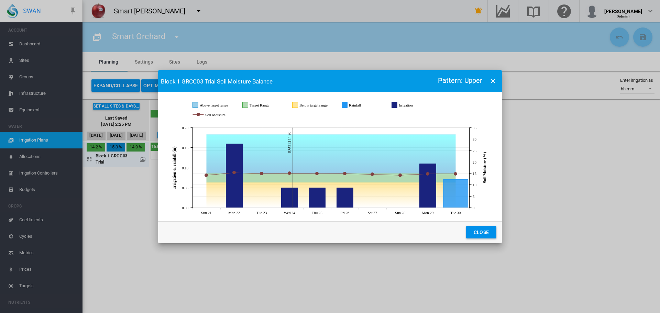 This screenshot has height=313, width=660. What do you see at coordinates (345, 198) in the screenshot?
I see `g: Irrigation Sep 26, 2025 0.05` at bounding box center [345, 198].